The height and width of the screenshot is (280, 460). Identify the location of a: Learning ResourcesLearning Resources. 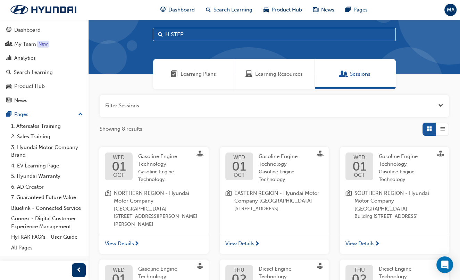
(274, 74).